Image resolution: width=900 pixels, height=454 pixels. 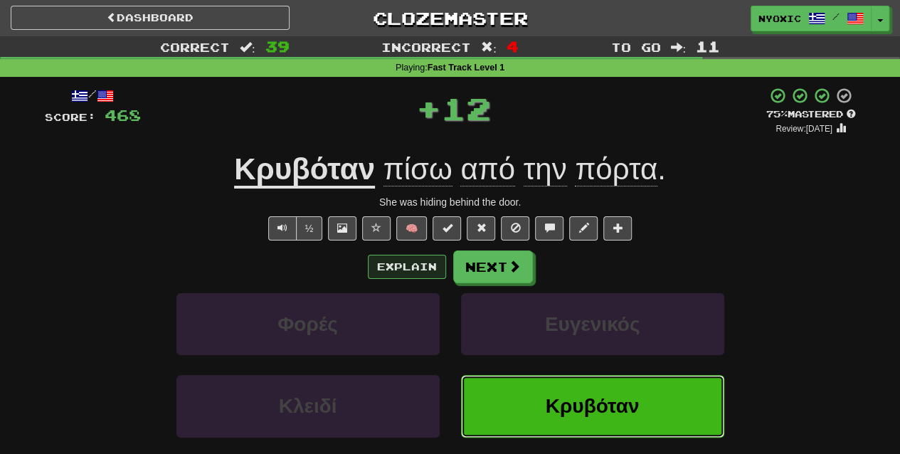 I want to click on span: Ευγενικός, so click(x=593, y=324).